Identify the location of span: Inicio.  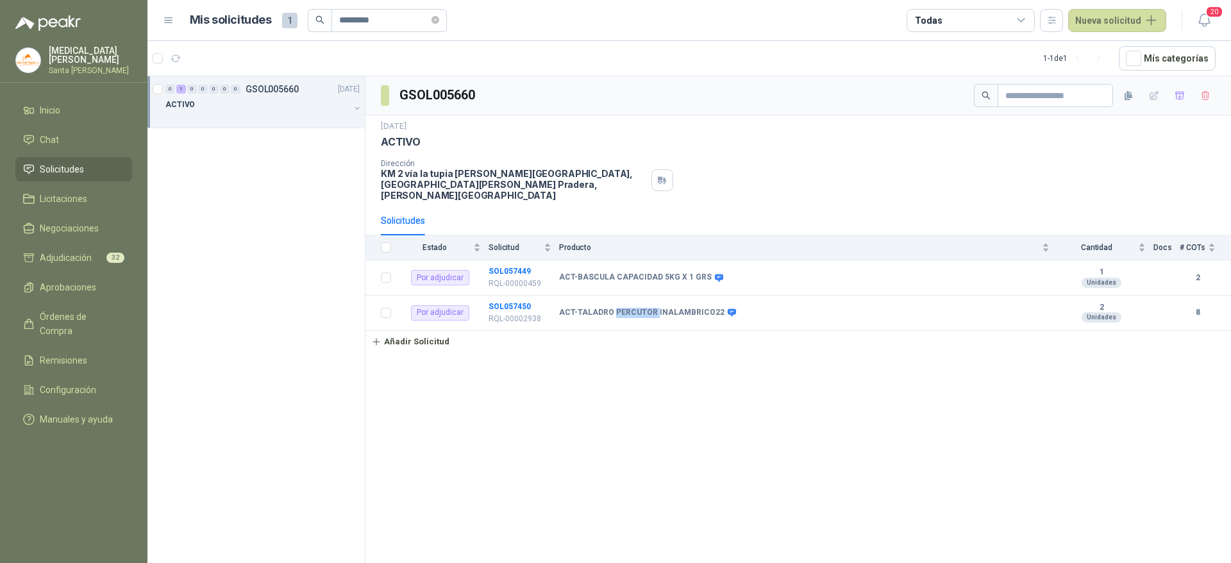
(50, 110).